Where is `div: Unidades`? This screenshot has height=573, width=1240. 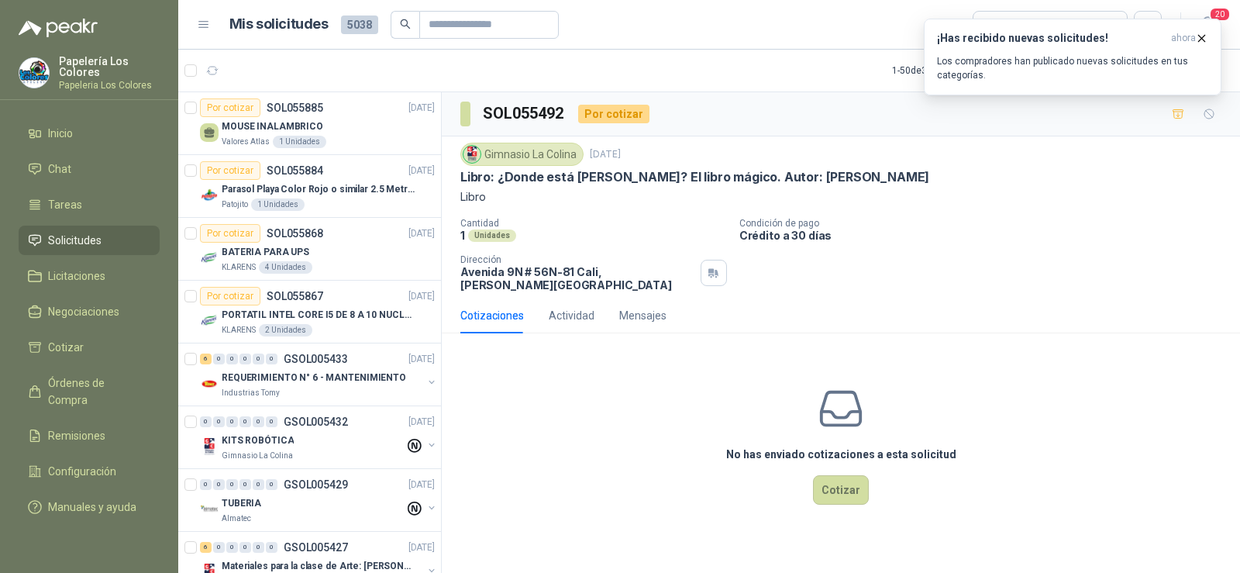
div: Unidades is located at coordinates (492, 236).